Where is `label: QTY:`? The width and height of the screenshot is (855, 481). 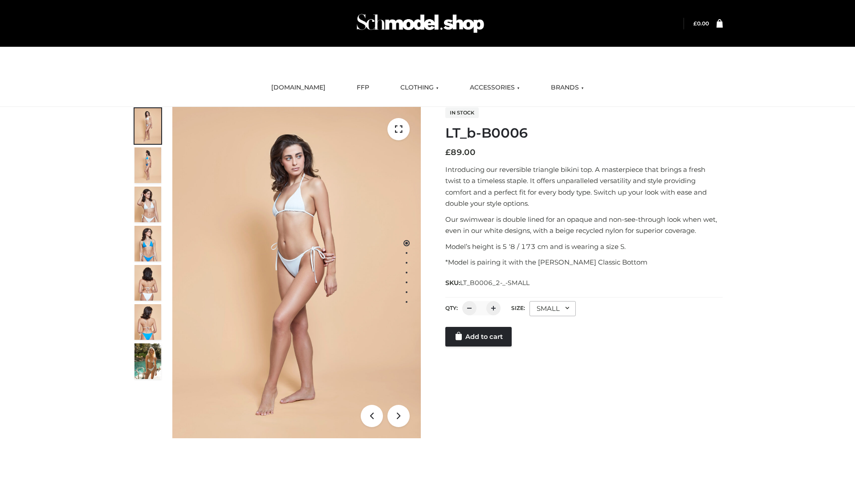
label: QTY: is located at coordinates (452, 308).